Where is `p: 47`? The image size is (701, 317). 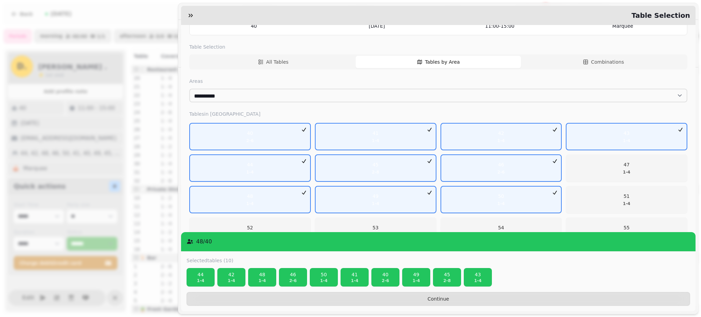 p: 47 is located at coordinates (627, 165).